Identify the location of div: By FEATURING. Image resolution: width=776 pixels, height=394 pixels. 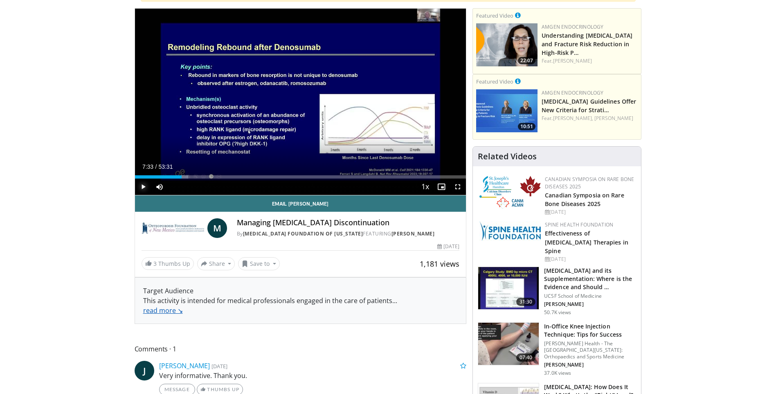
(348, 234).